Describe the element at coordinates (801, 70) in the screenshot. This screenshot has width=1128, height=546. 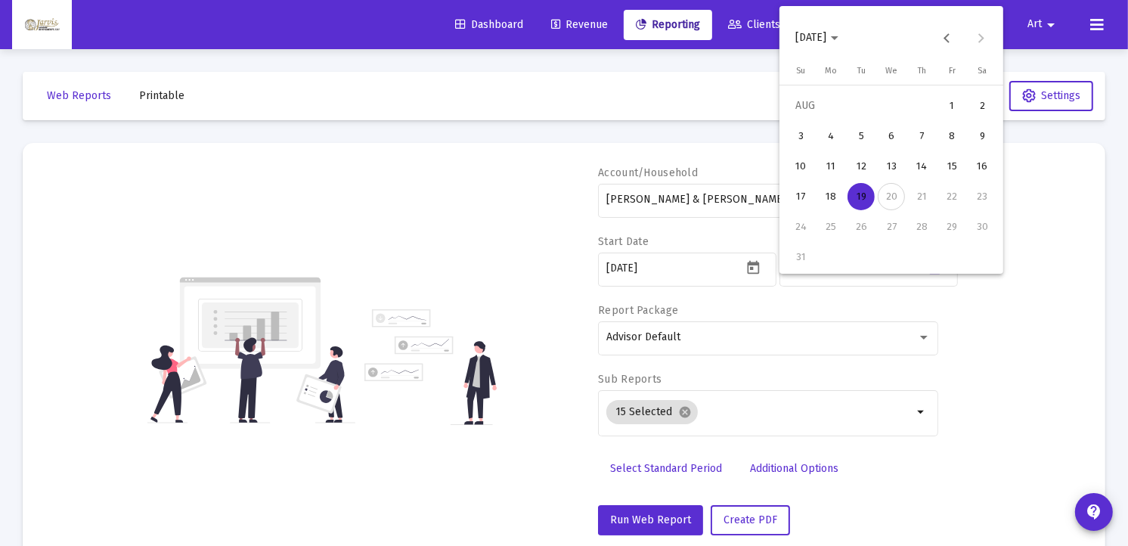
I see `span: Su` at that location.